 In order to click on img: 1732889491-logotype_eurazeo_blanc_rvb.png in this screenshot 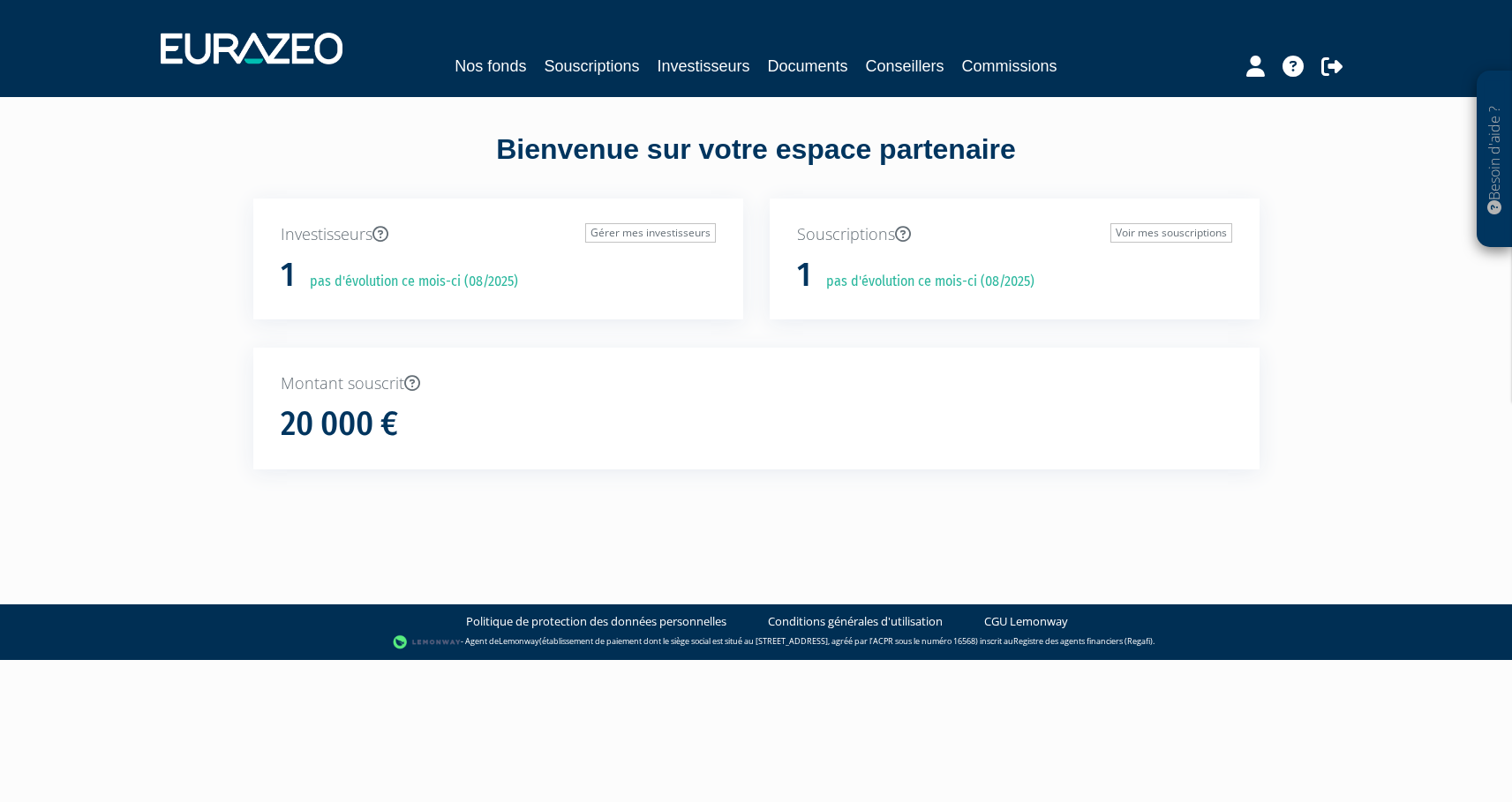, I will do `click(252, 49)`.